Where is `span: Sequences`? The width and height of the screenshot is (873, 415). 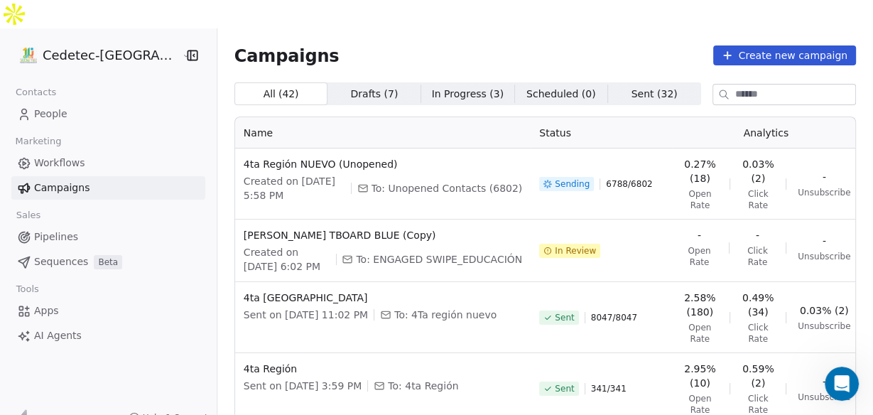 span: Sequences is located at coordinates (61, 262).